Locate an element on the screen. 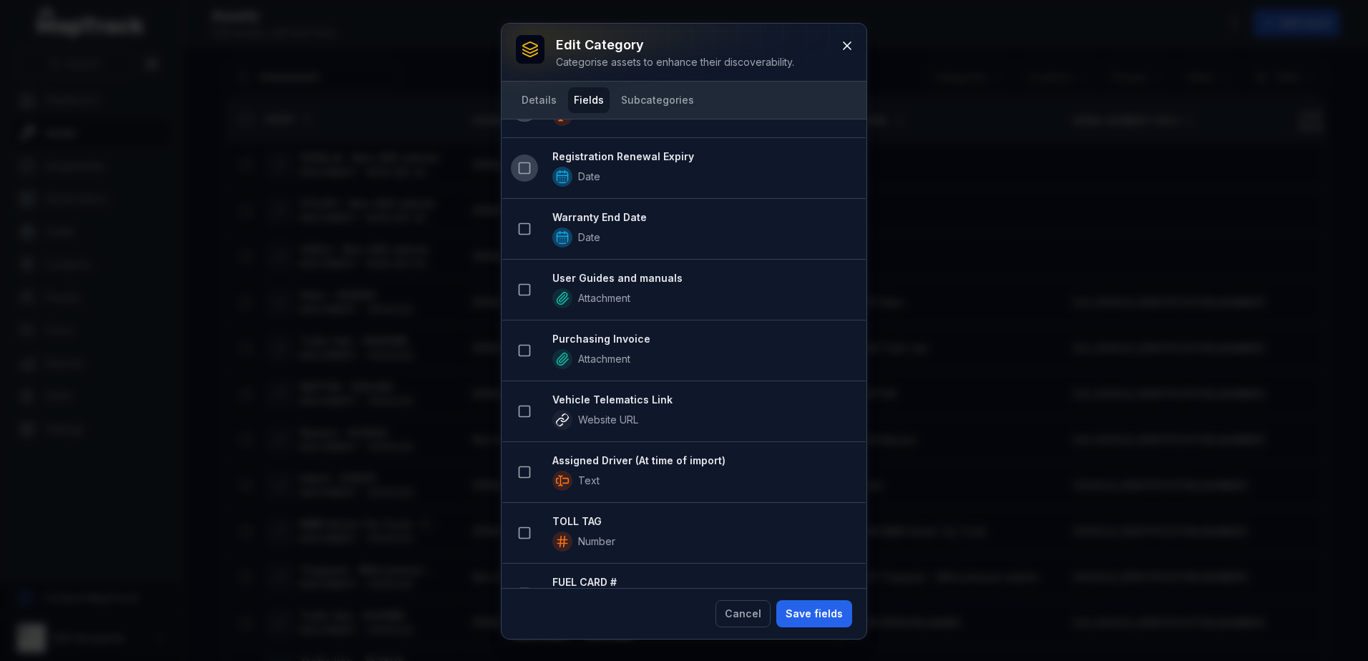 The image size is (1368, 661). strong: Registration Renewal Expiry is located at coordinates (703, 157).